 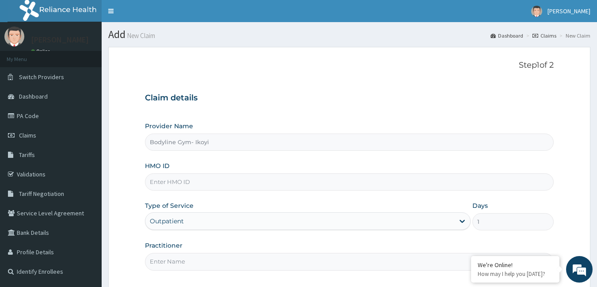 What do you see at coordinates (350, 182) in the screenshot?
I see `input: Enter HMO ID` at bounding box center [350, 182].